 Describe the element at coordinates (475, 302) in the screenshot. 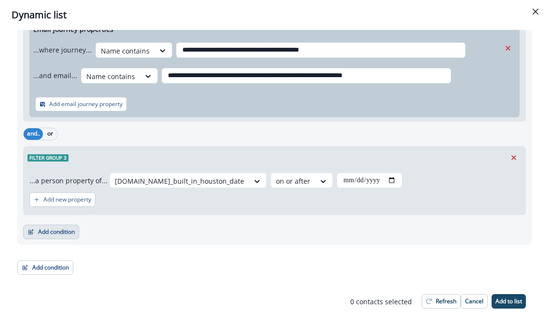

I see `button: Cancel` at that location.